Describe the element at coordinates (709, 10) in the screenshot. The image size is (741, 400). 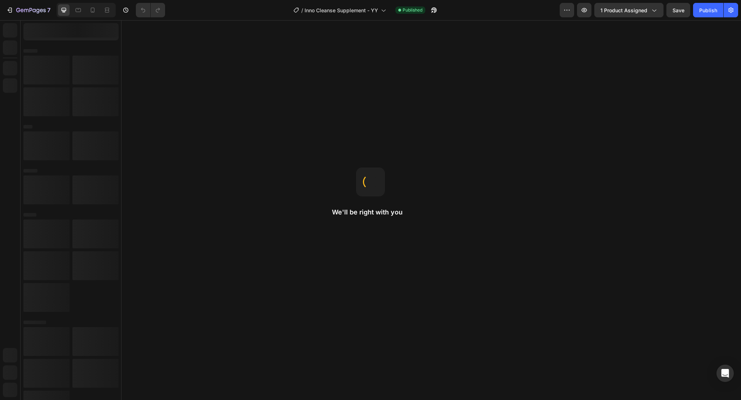
I see `div: Publish` at that location.